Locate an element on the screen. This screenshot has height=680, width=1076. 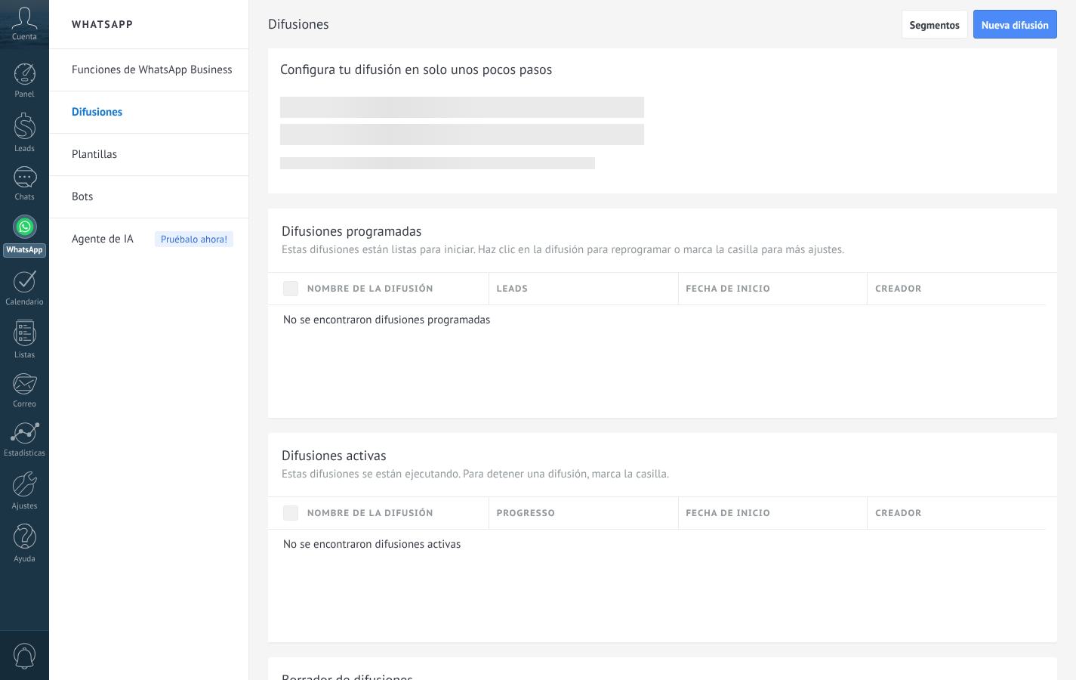
div: Chats is located at coordinates (25, 197).